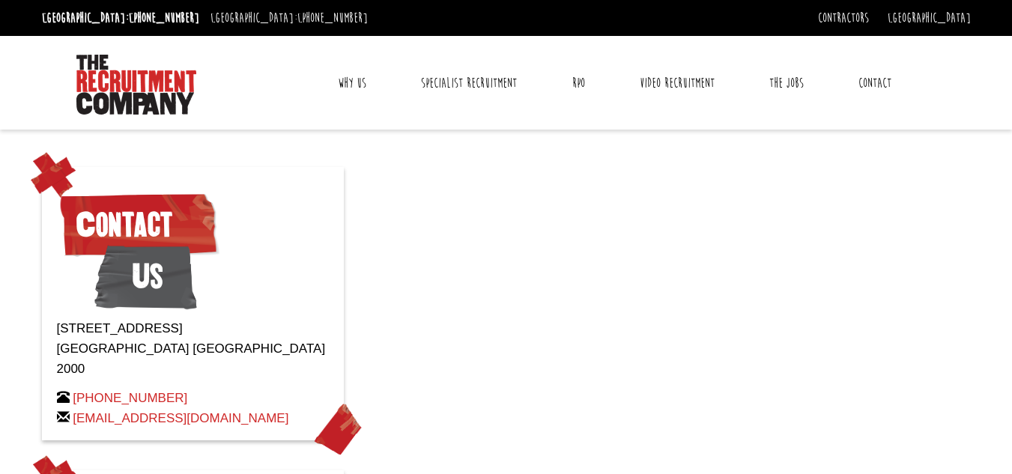 This screenshot has width=1012, height=474. I want to click on a: Contractors, so click(843, 18).